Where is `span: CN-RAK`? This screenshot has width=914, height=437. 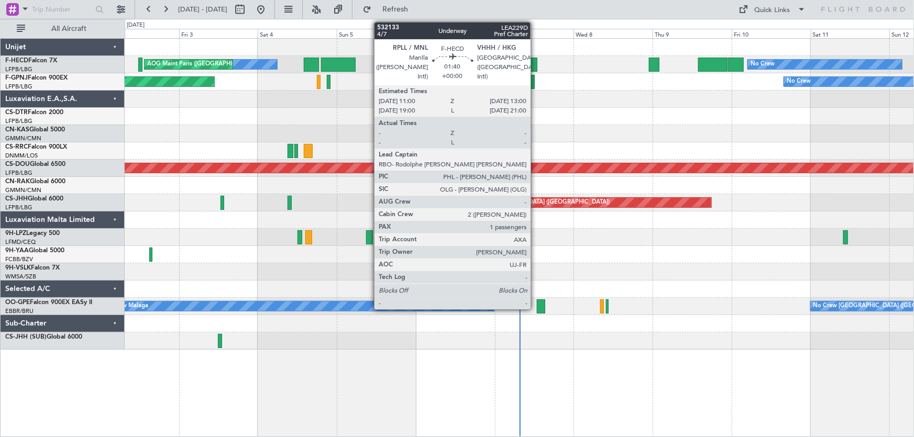 span: CN-RAK is located at coordinates (17, 182).